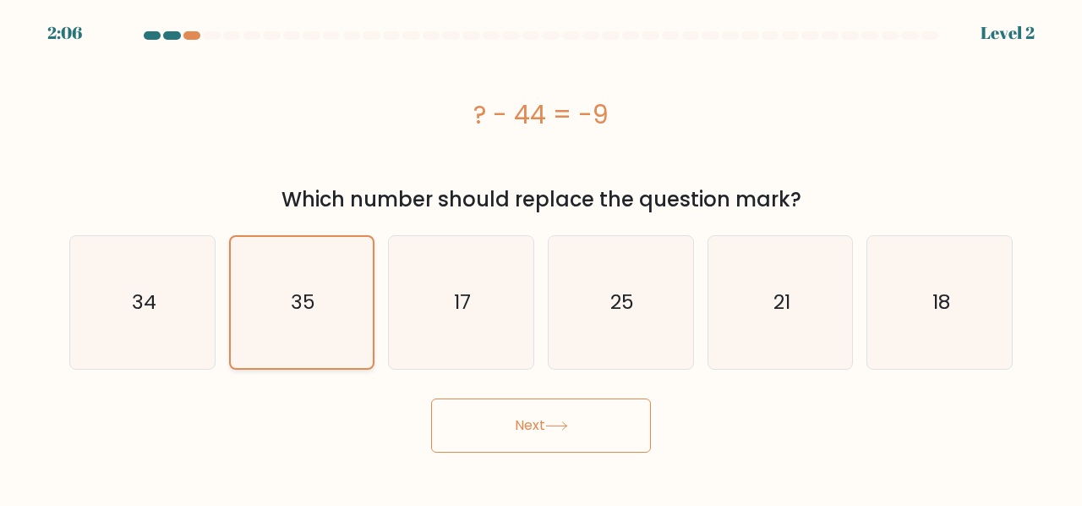  I want to click on text: 34, so click(143, 302).